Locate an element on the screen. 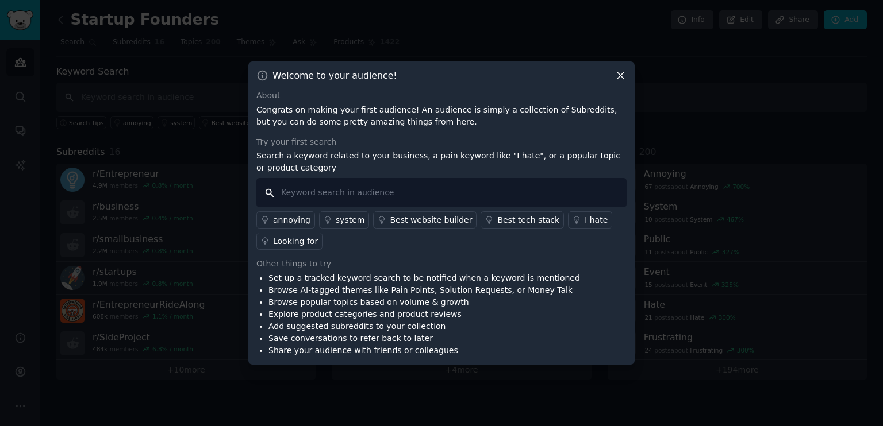 This screenshot has width=883, height=426. div: system is located at coordinates (350, 220).